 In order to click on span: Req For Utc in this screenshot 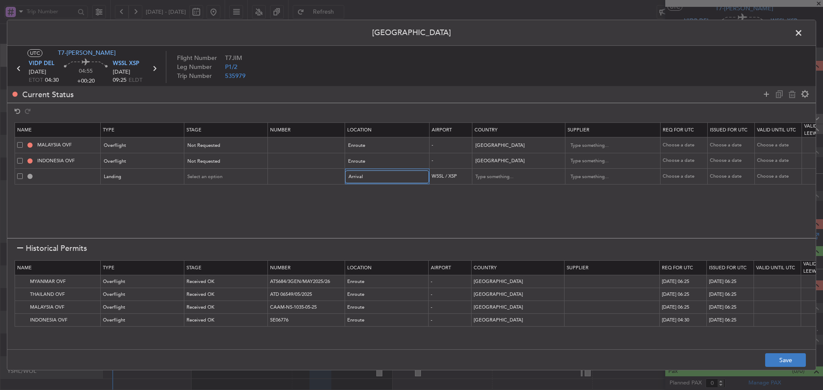, I will do `click(678, 130)`.